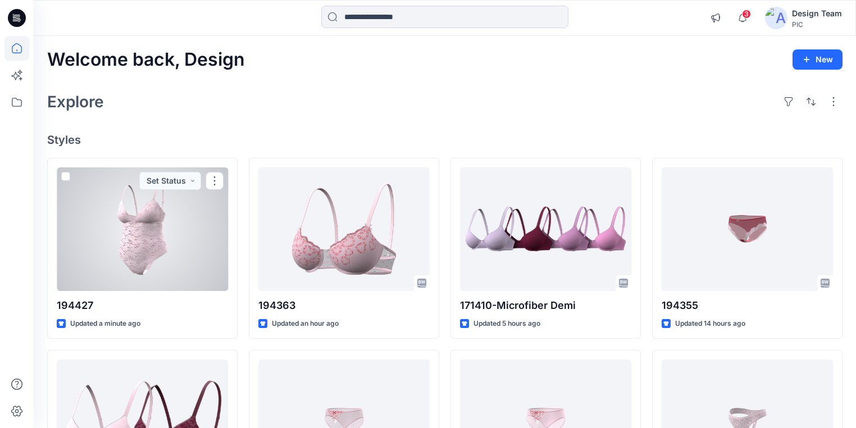  I want to click on p: Updated 14 hours ago, so click(710, 323).